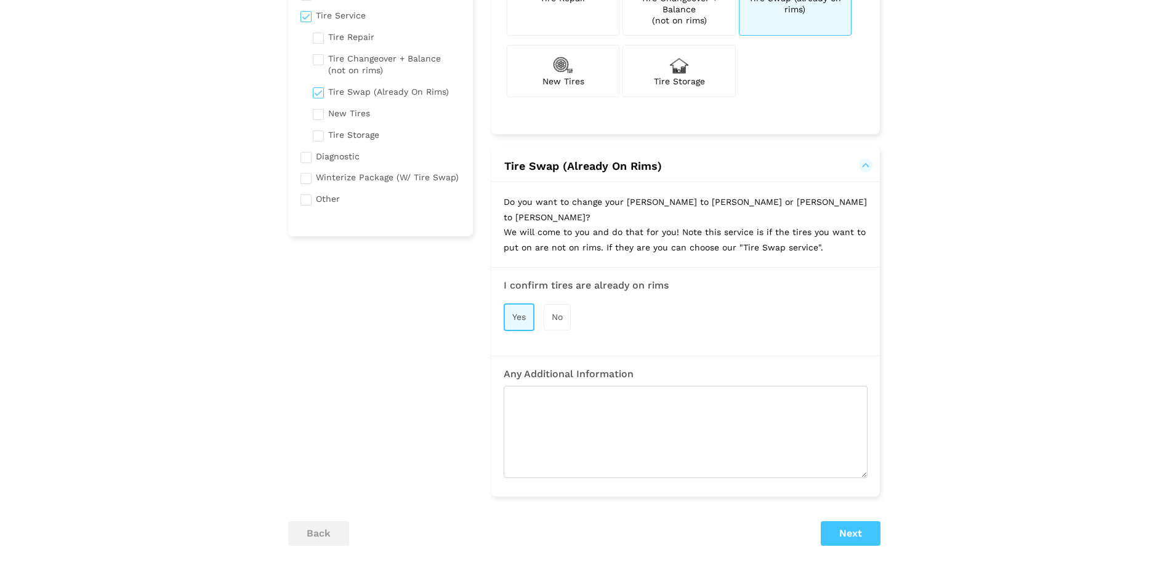 This screenshot has height=587, width=1168. Describe the element at coordinates (519, 317) in the screenshot. I see `span: Yes` at that location.